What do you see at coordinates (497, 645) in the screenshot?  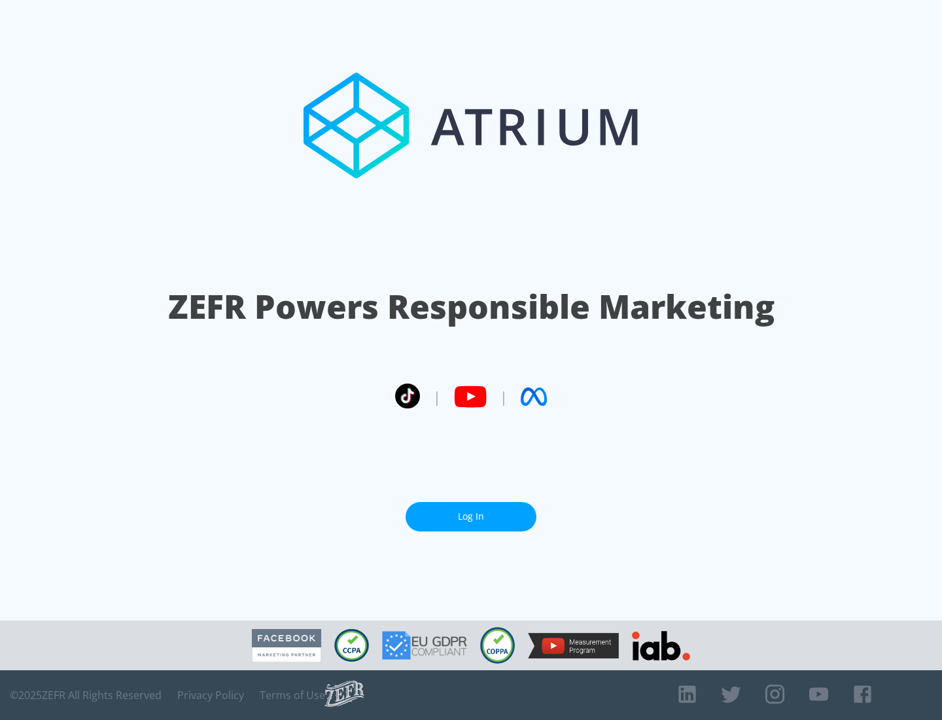 I see `img: COPPA Compliant` at bounding box center [497, 645].